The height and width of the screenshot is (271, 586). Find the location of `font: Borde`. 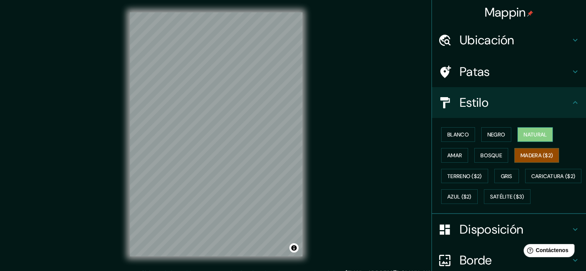

font: Borde is located at coordinates (476, 260).